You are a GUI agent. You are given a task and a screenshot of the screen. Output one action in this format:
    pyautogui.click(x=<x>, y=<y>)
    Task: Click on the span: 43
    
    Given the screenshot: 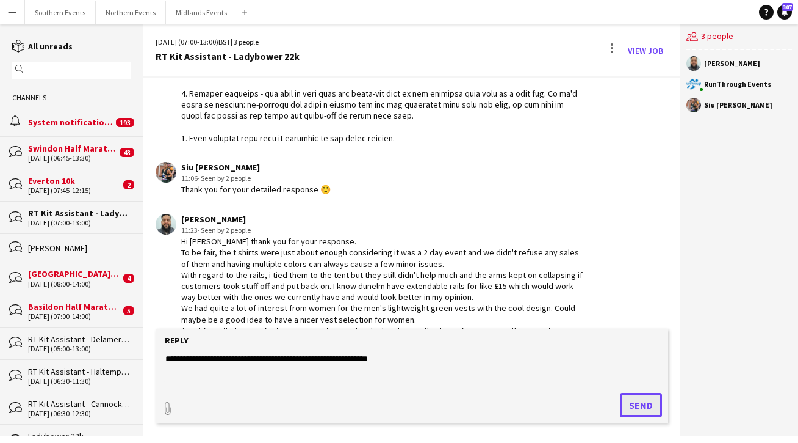 What is the action you would take?
    pyautogui.click(x=127, y=152)
    